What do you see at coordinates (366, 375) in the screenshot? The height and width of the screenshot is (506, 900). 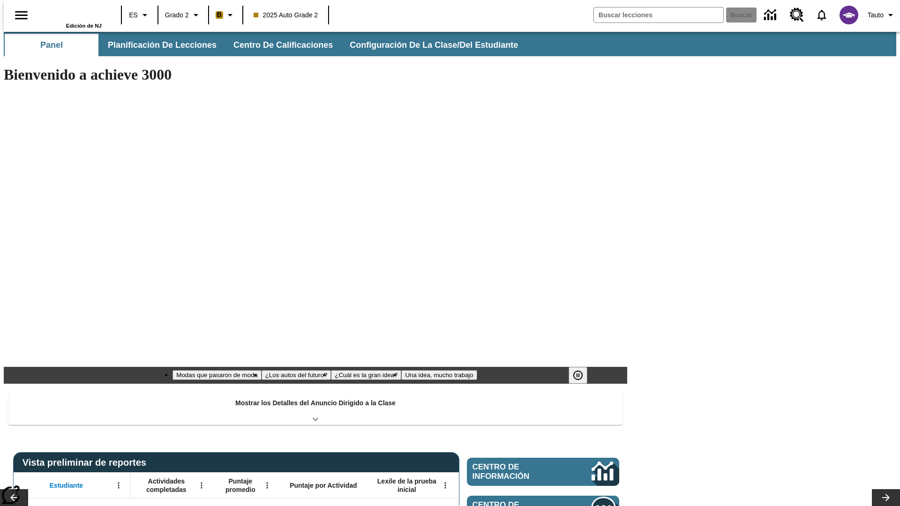 I see `button: Diapositiva 3 ¿Cuál es la gran idea?` at bounding box center [366, 375].